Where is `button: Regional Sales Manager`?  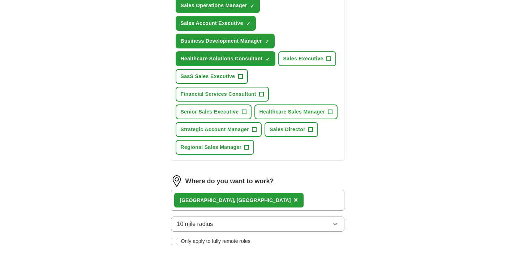 button: Regional Sales Manager is located at coordinates (215, 147).